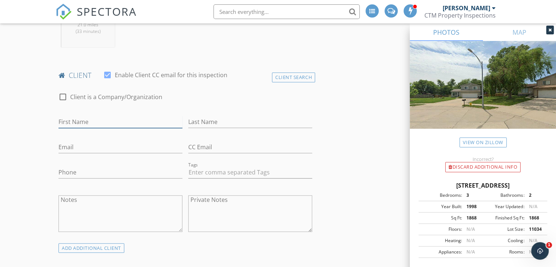  What do you see at coordinates (460, 15) in the screenshot?
I see `div: CTM Property Inspections` at bounding box center [460, 15].